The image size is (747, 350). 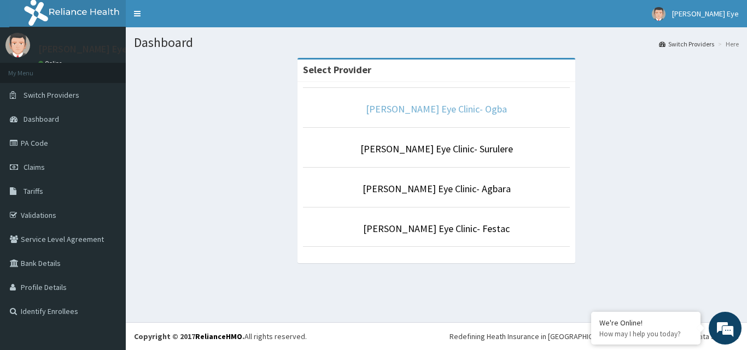 I want to click on a: Online, so click(x=51, y=63).